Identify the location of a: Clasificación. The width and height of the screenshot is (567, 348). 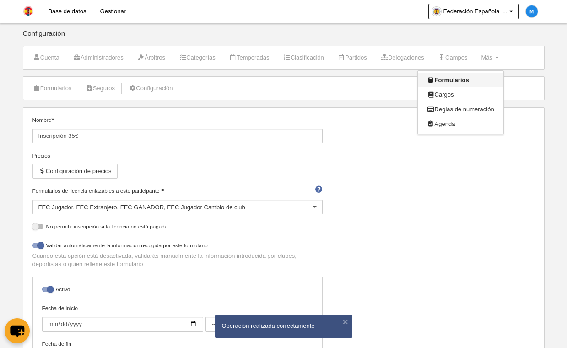
(303, 58).